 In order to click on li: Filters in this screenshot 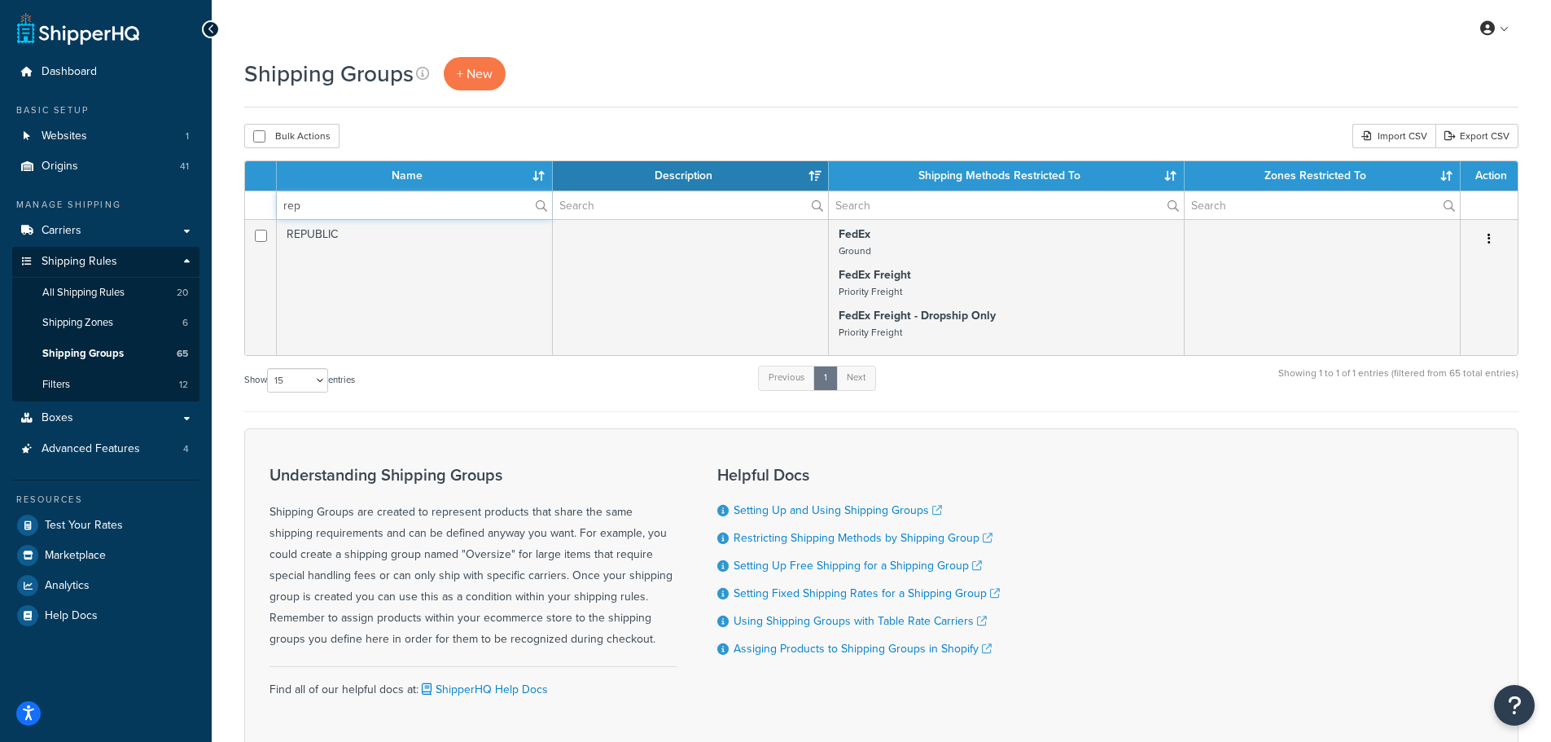, I will do `click(106, 384)`.